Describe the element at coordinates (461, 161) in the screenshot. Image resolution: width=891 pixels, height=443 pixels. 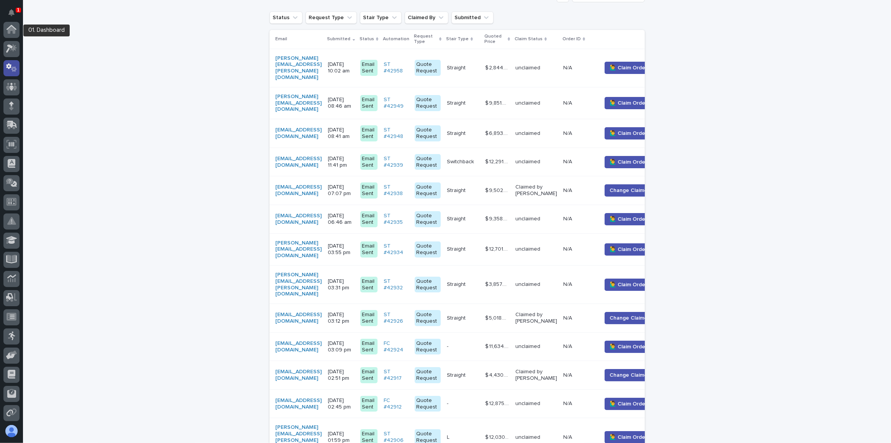
I see `p: Switchback` at that location.